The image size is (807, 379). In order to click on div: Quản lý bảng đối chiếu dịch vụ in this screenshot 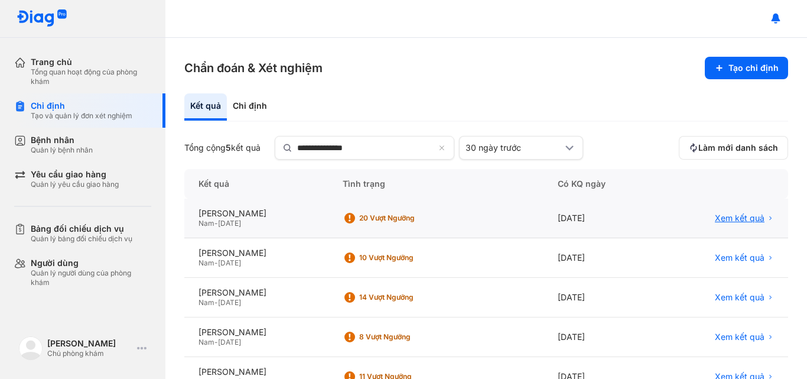, I will do `click(82, 239)`.